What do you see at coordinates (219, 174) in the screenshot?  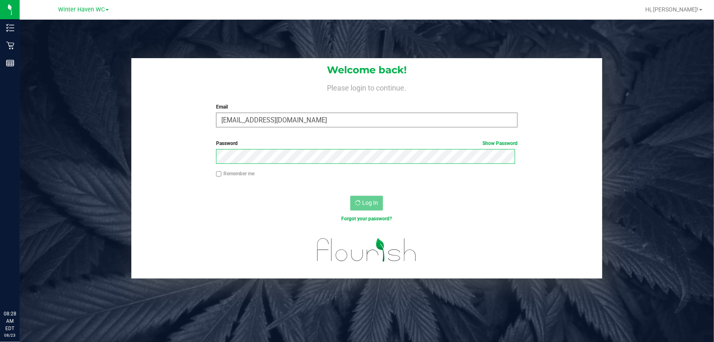 I see `input: Remember me` at bounding box center [219, 174].